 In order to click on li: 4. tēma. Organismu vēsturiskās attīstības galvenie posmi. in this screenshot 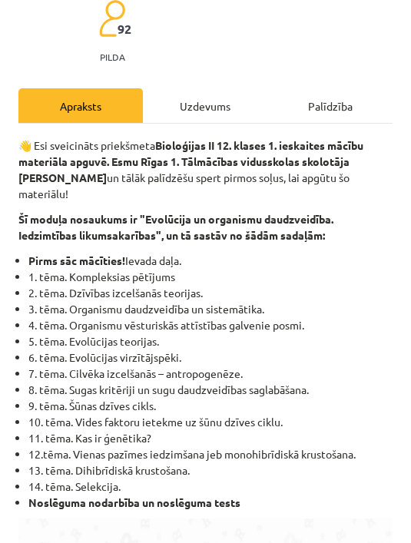, I will do `click(210, 325)`.